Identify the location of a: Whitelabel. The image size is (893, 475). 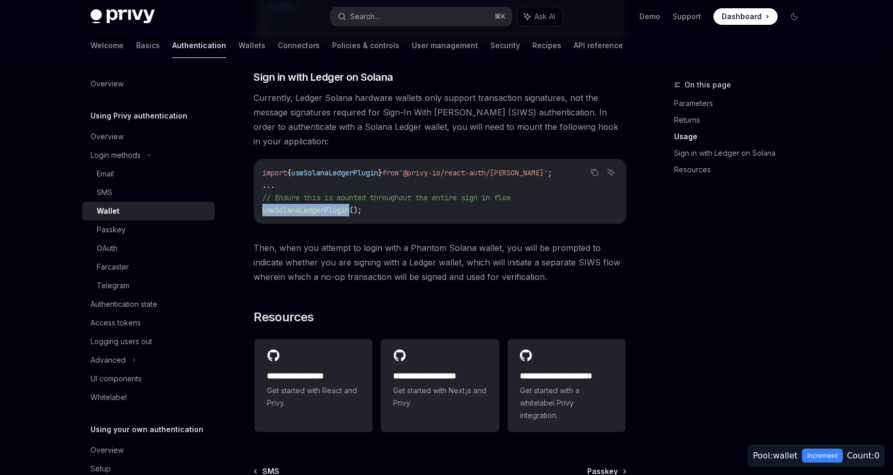
(149, 398).